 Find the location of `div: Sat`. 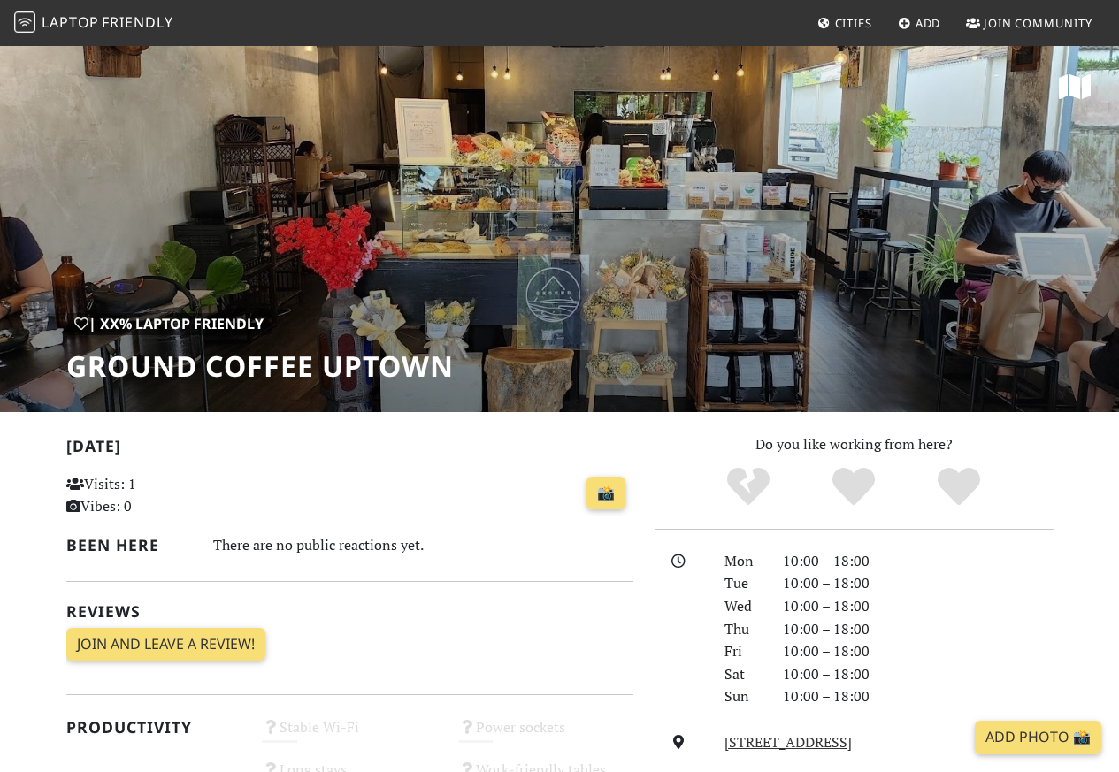

div: Sat is located at coordinates (743, 675).